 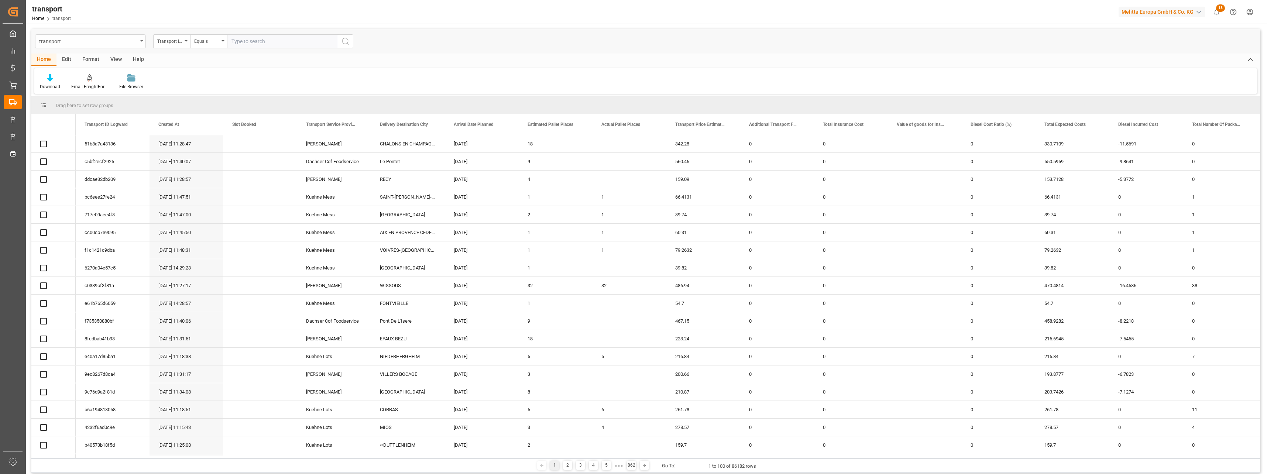 What do you see at coordinates (1072, 268) in the screenshot?
I see `div: 39.82` at bounding box center [1072, 268].